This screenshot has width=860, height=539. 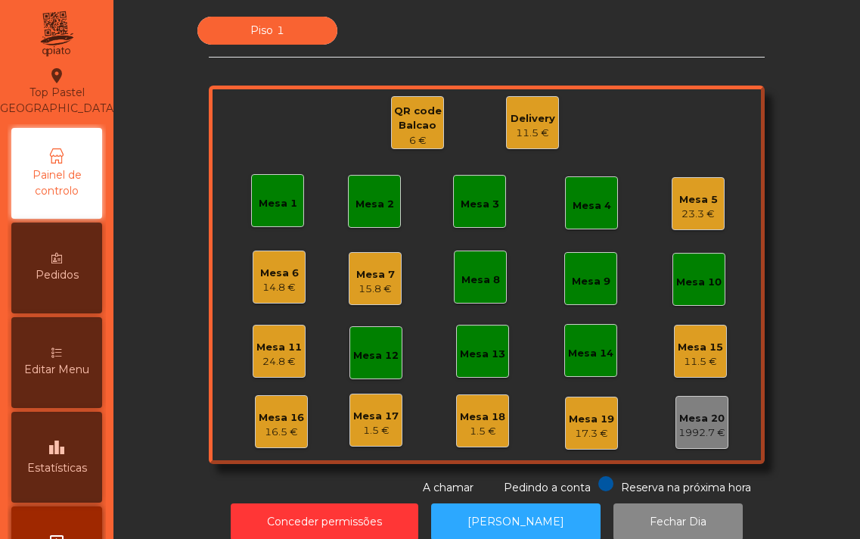 I want to click on span: Estatísticas, so click(x=57, y=468).